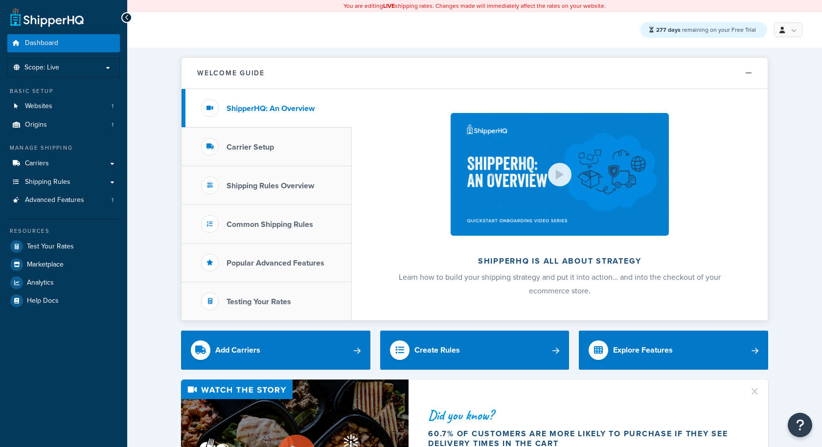 The width and height of the screenshot is (822, 447). What do you see at coordinates (238, 350) in the screenshot?
I see `div: Add Carriers` at bounding box center [238, 350].